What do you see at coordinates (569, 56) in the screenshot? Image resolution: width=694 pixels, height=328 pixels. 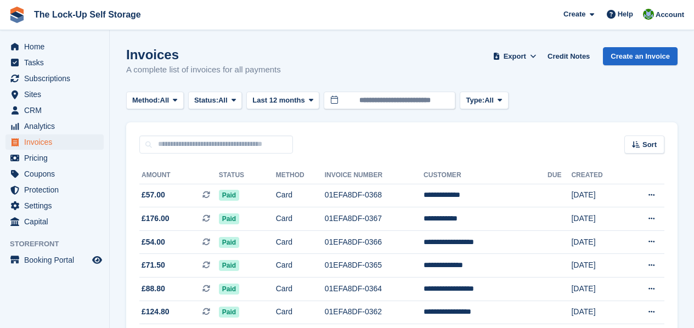 I see `a: Credit Notes` at bounding box center [569, 56].